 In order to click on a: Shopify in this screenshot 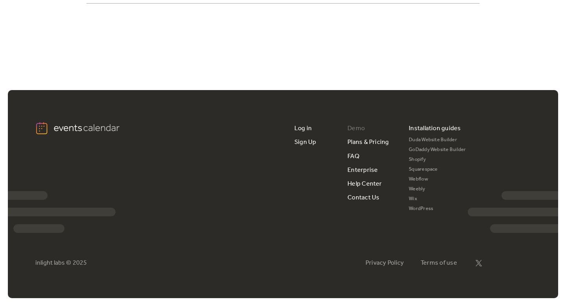, I will do `click(438, 160)`.